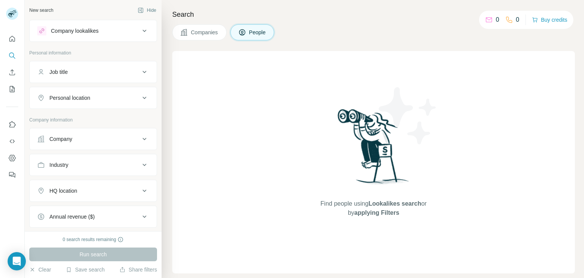 The height and width of the screenshot is (278, 584). What do you see at coordinates (93, 53) in the screenshot?
I see `p: Personal information` at bounding box center [93, 53].